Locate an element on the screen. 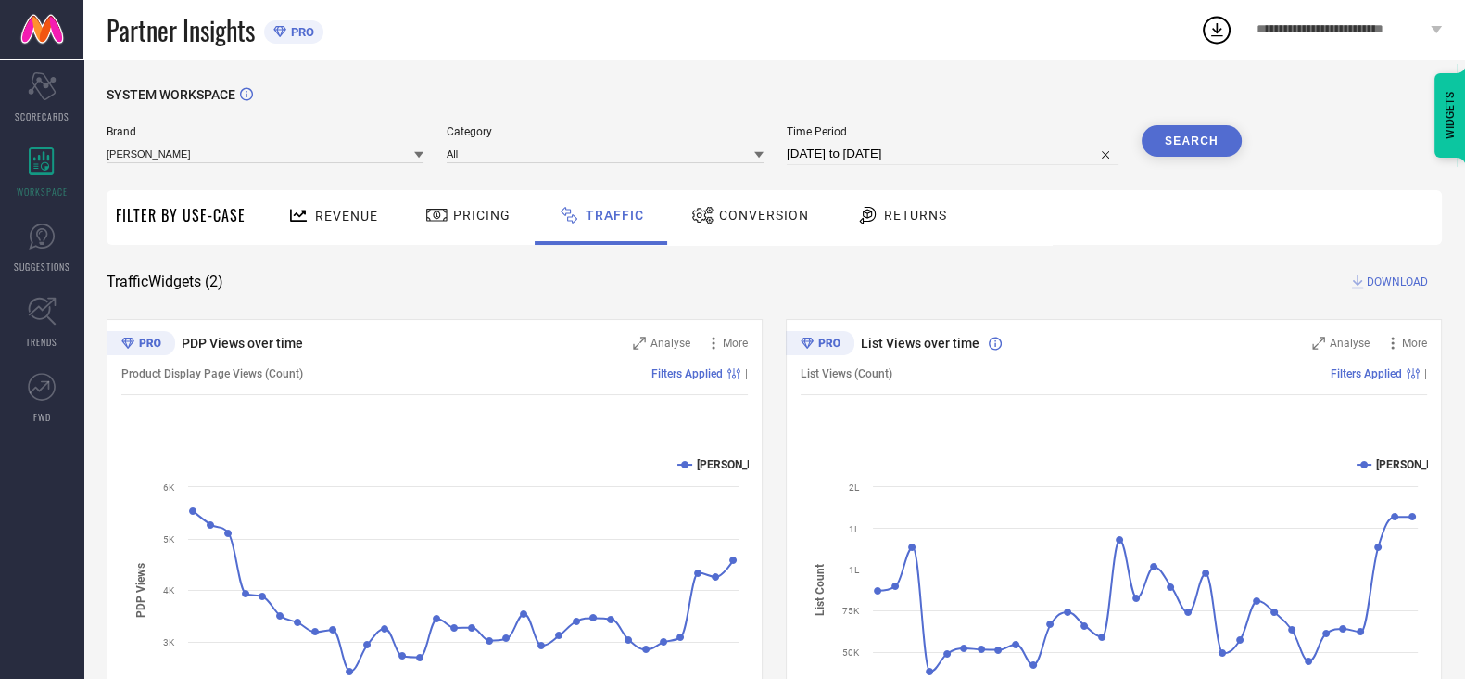  button: Search is located at coordinates (1192, 141).